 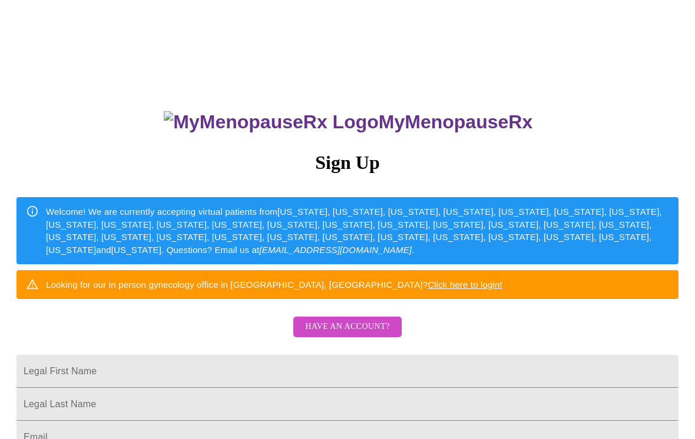 I want to click on a: Have an account?, so click(x=347, y=335).